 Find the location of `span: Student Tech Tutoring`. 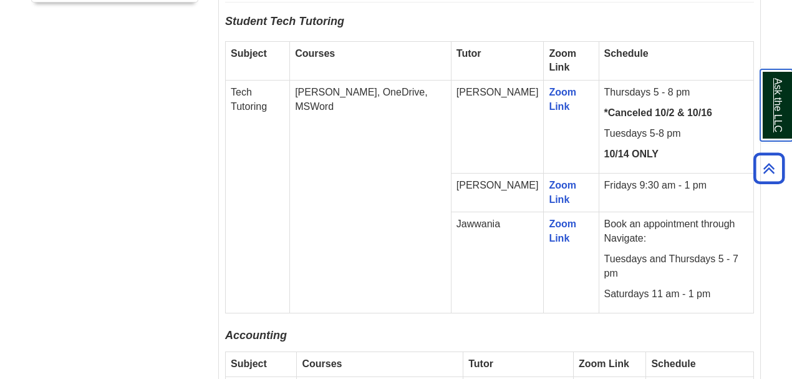

span: Student Tech Tutoring is located at coordinates (285, 21).